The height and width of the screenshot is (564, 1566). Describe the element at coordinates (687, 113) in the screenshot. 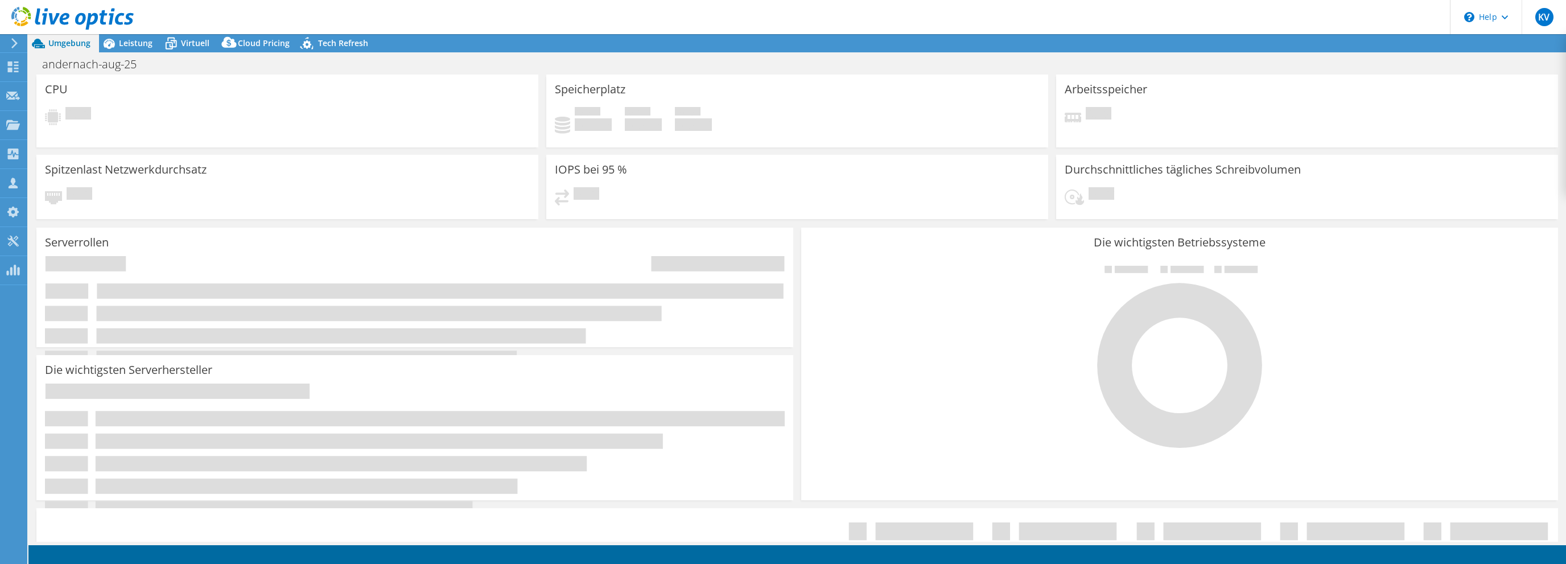

I see `span: Insgesamt` at that location.